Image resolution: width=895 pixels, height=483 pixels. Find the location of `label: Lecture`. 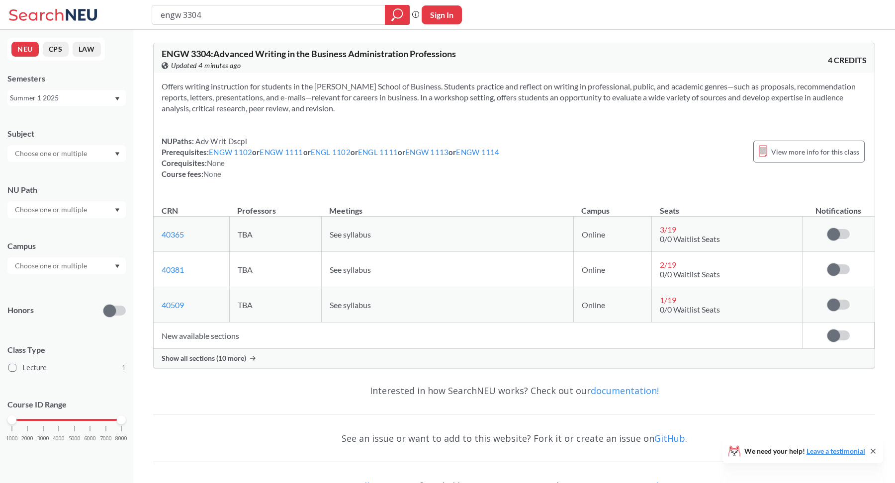

label: Lecture is located at coordinates (67, 368).